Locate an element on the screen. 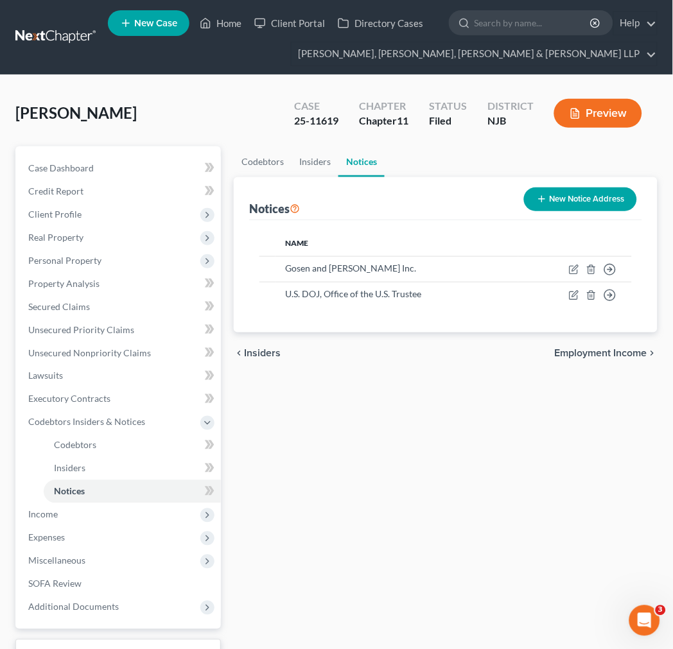 This screenshot has width=673, height=649. span: Unsecured Priority Claims is located at coordinates (81, 329).